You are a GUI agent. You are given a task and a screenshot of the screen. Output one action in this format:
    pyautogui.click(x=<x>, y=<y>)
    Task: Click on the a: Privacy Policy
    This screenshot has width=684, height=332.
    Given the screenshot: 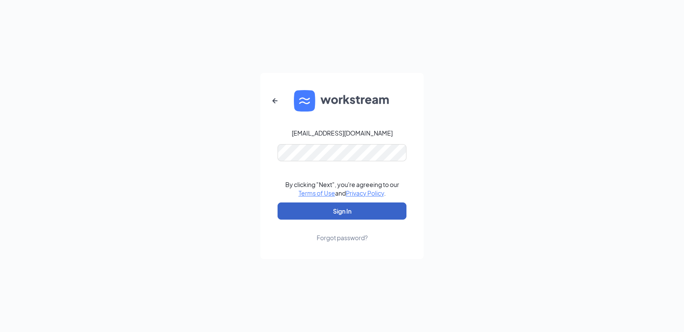 What is the action you would take?
    pyautogui.click(x=365, y=193)
    